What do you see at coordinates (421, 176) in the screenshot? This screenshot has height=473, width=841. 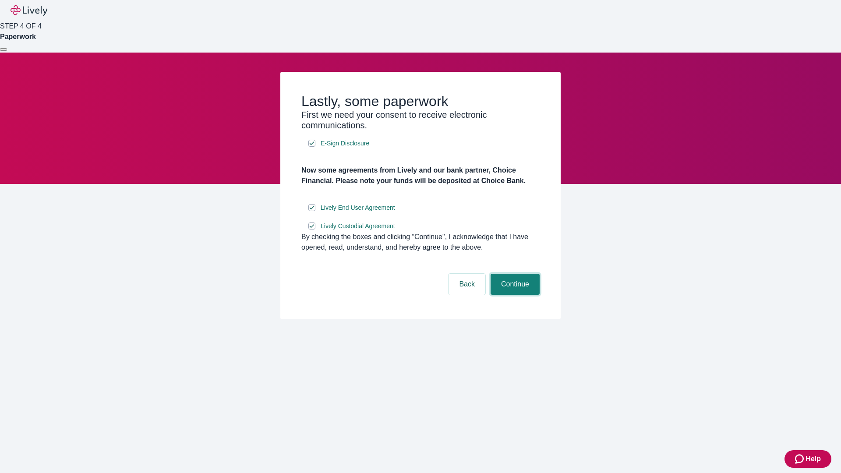 I see `h4: Now some agreements from Lively and our bank partner, Choice Financial. Please note your funds wi...` at bounding box center [421, 176].